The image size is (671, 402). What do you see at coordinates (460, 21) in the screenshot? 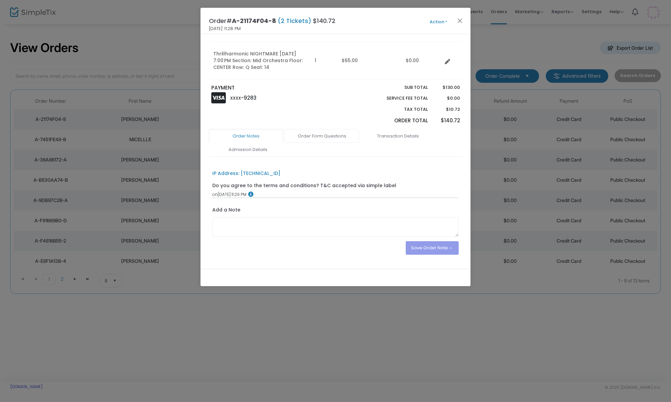
I see `button: Close` at bounding box center [460, 21].